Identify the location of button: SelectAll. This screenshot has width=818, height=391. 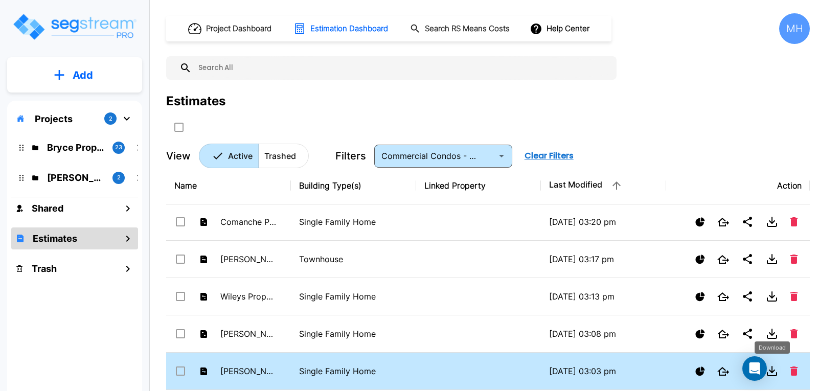
(179, 127).